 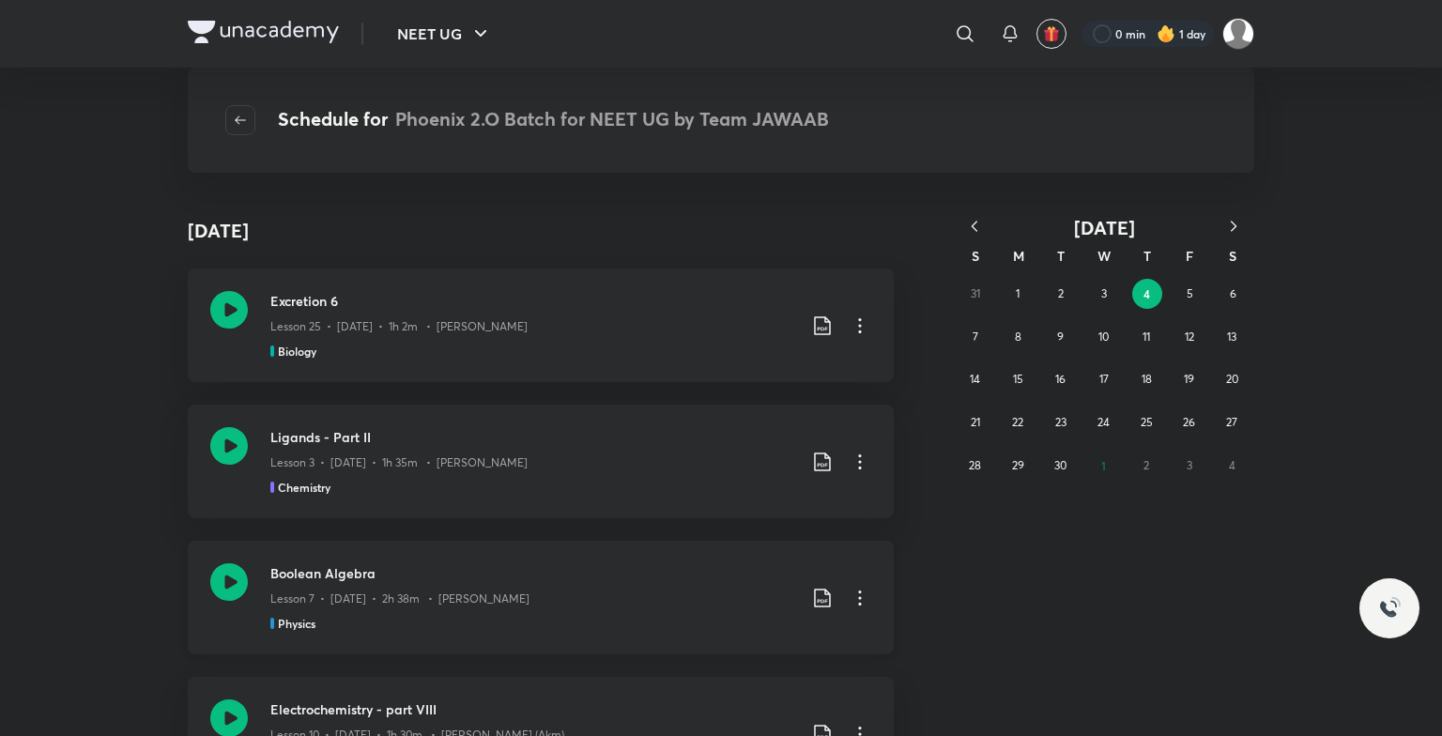 I want to click on button: September 17, 2025, so click(x=1104, y=379).